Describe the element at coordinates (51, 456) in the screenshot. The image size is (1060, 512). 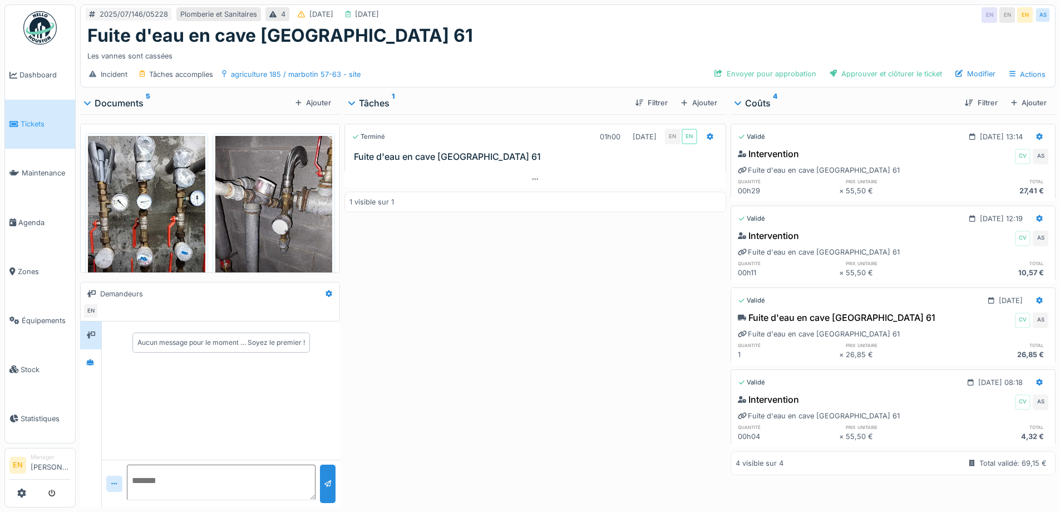
I see `div: Manager` at that location.